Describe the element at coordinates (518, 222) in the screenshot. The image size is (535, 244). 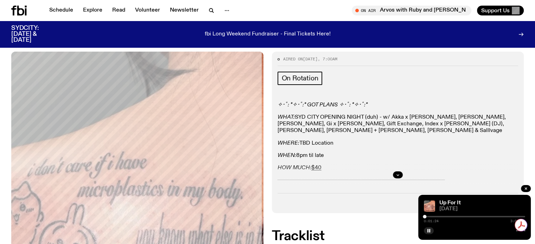
I see `span: 3:00:00` at that location.